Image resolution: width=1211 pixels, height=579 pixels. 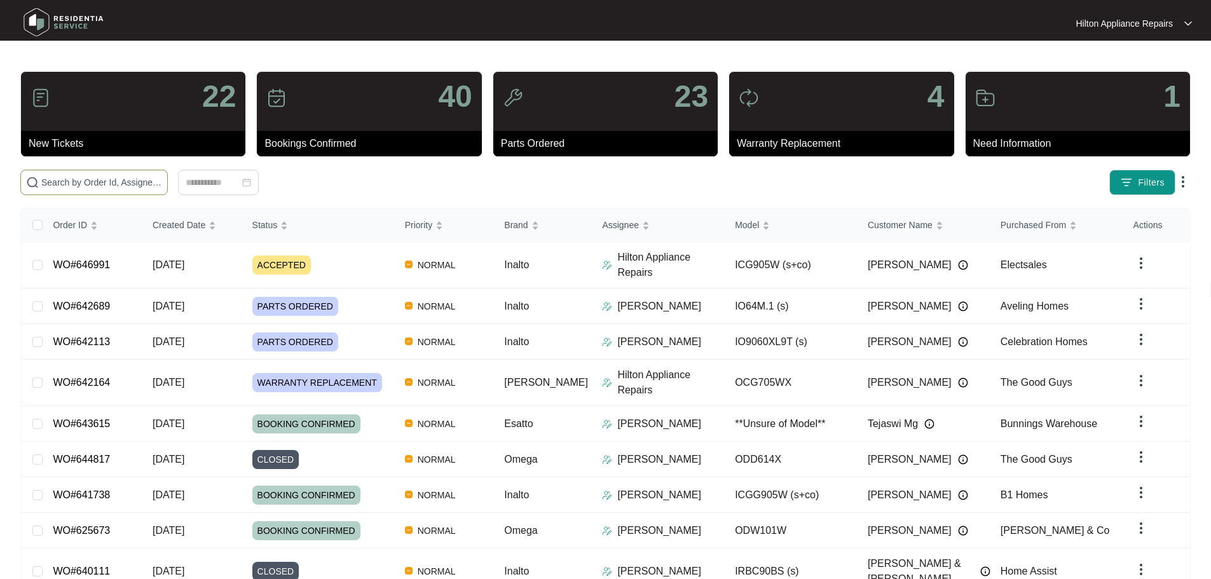 I want to click on a: WO#640111, so click(x=81, y=571).